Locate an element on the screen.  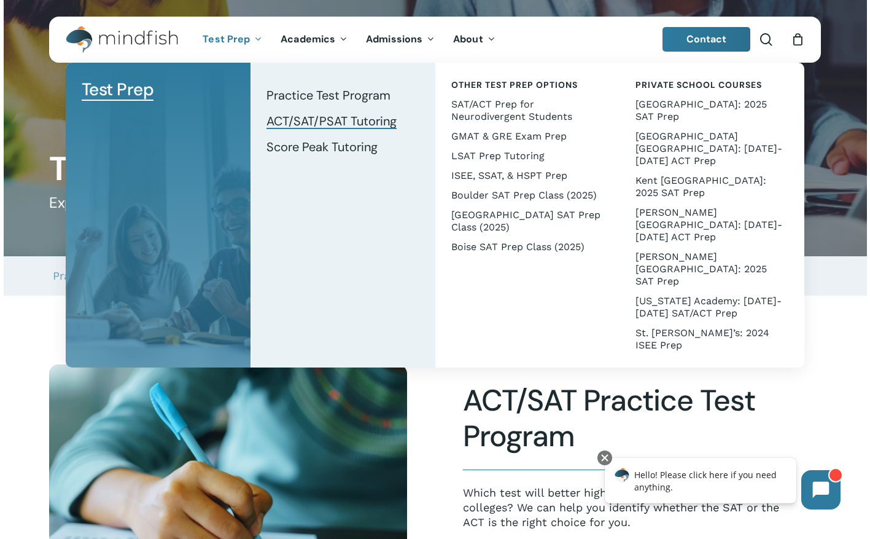
span: Other Test Prep Options is located at coordinates (515, 85).